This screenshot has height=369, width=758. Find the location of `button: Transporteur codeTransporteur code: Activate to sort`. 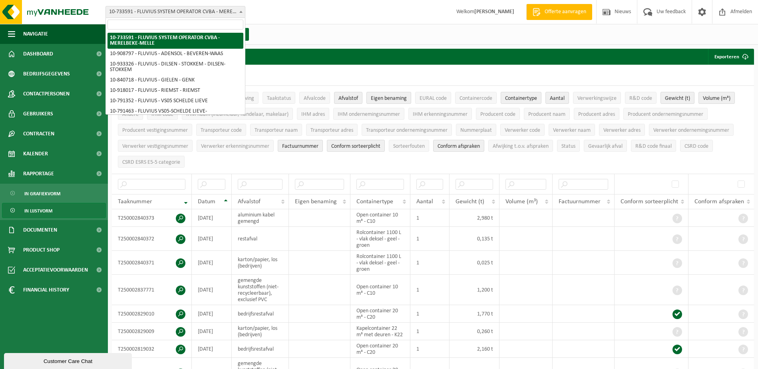

button: Transporteur codeTransporteur code: Activate to sort is located at coordinates (221, 130).